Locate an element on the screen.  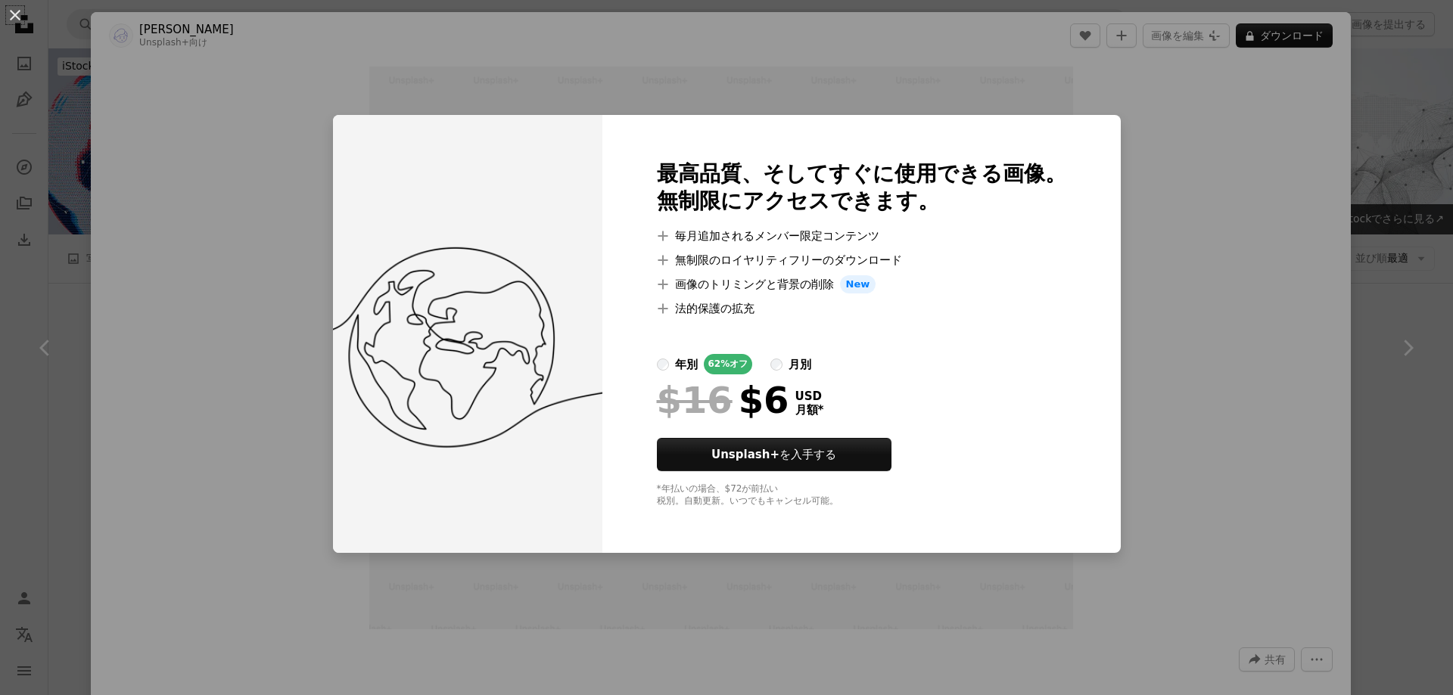
span: USD is located at coordinates (810, 396).